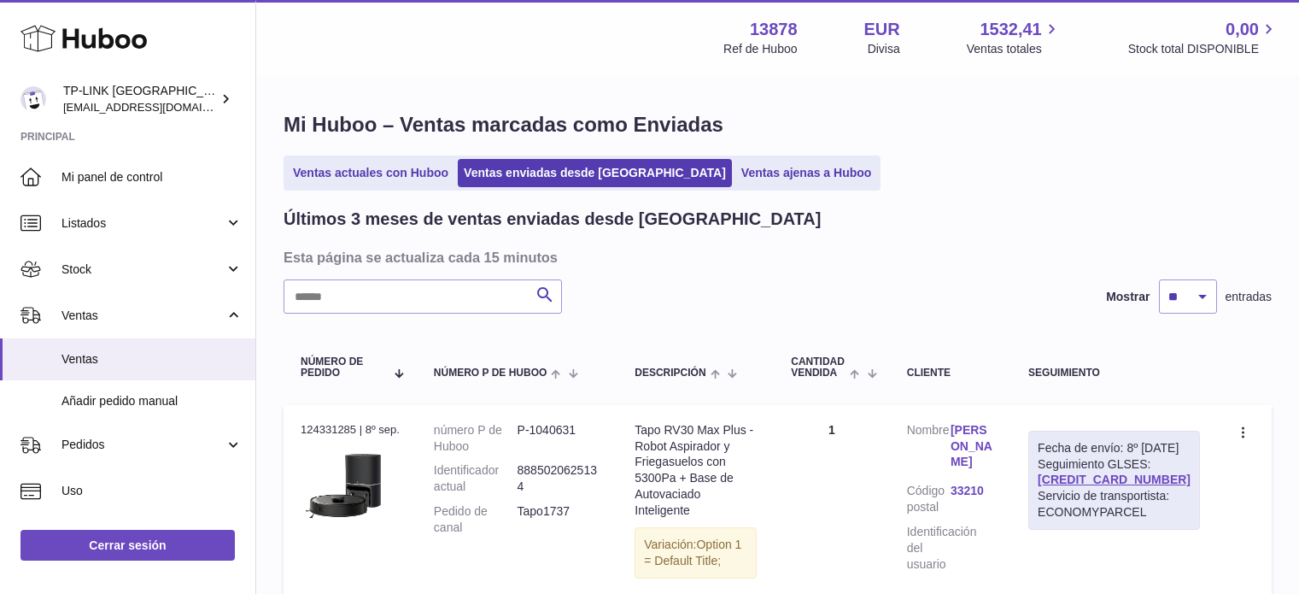 The height and width of the screenshot is (594, 1299). What do you see at coordinates (152, 177) in the screenshot?
I see `span: Mi panel de control` at bounding box center [152, 177].